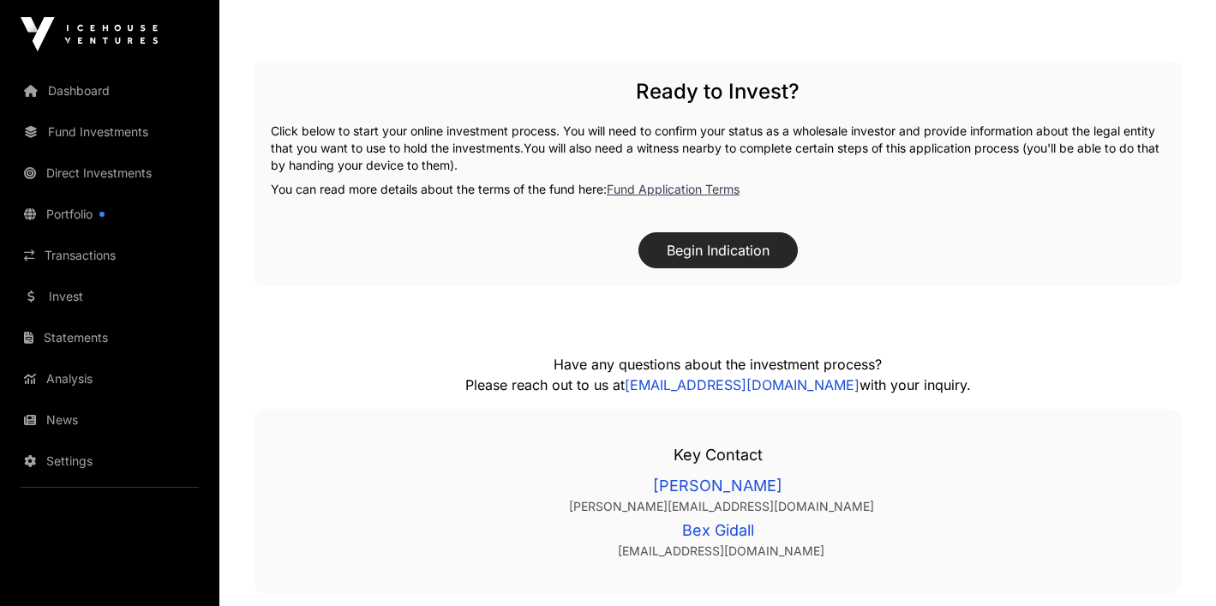 The image size is (1216, 606). What do you see at coordinates (110, 214) in the screenshot?
I see `a: Portfolio` at bounding box center [110, 214].